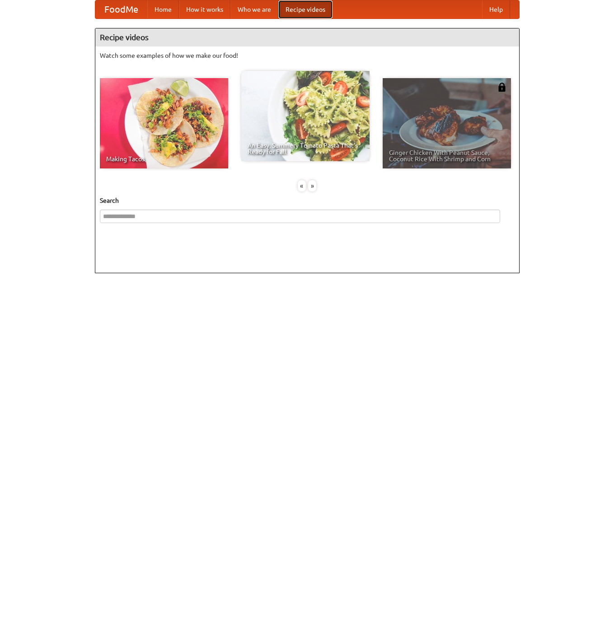  What do you see at coordinates (496, 9) in the screenshot?
I see `a: Help` at bounding box center [496, 9].